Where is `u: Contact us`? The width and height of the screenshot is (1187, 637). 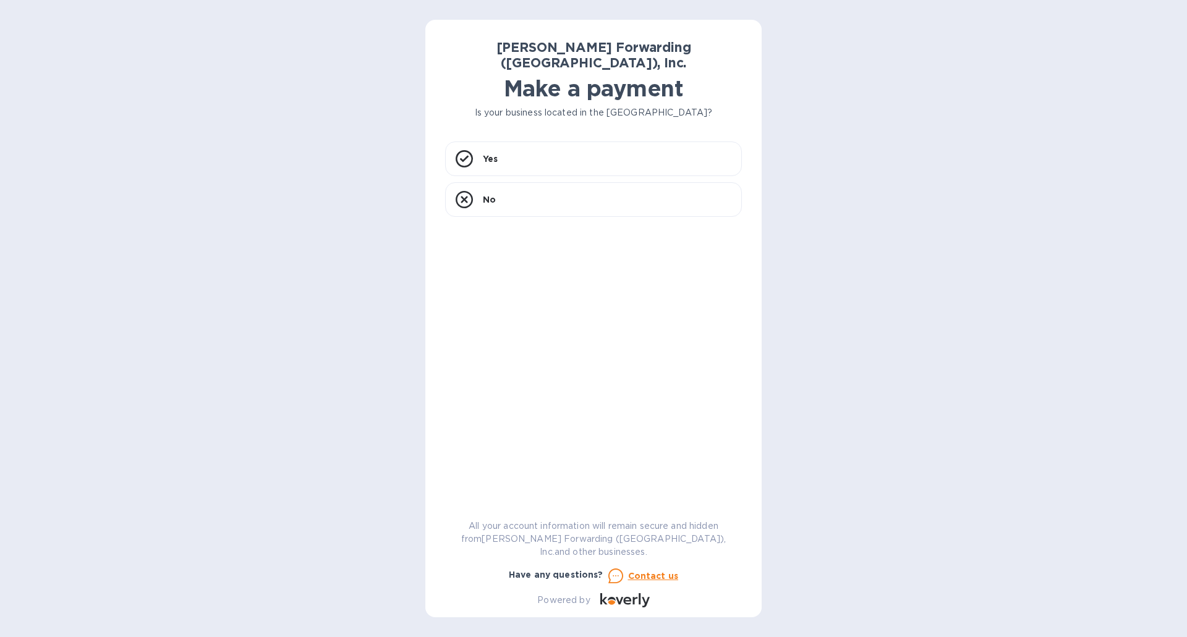 u: Contact us is located at coordinates (653, 576).